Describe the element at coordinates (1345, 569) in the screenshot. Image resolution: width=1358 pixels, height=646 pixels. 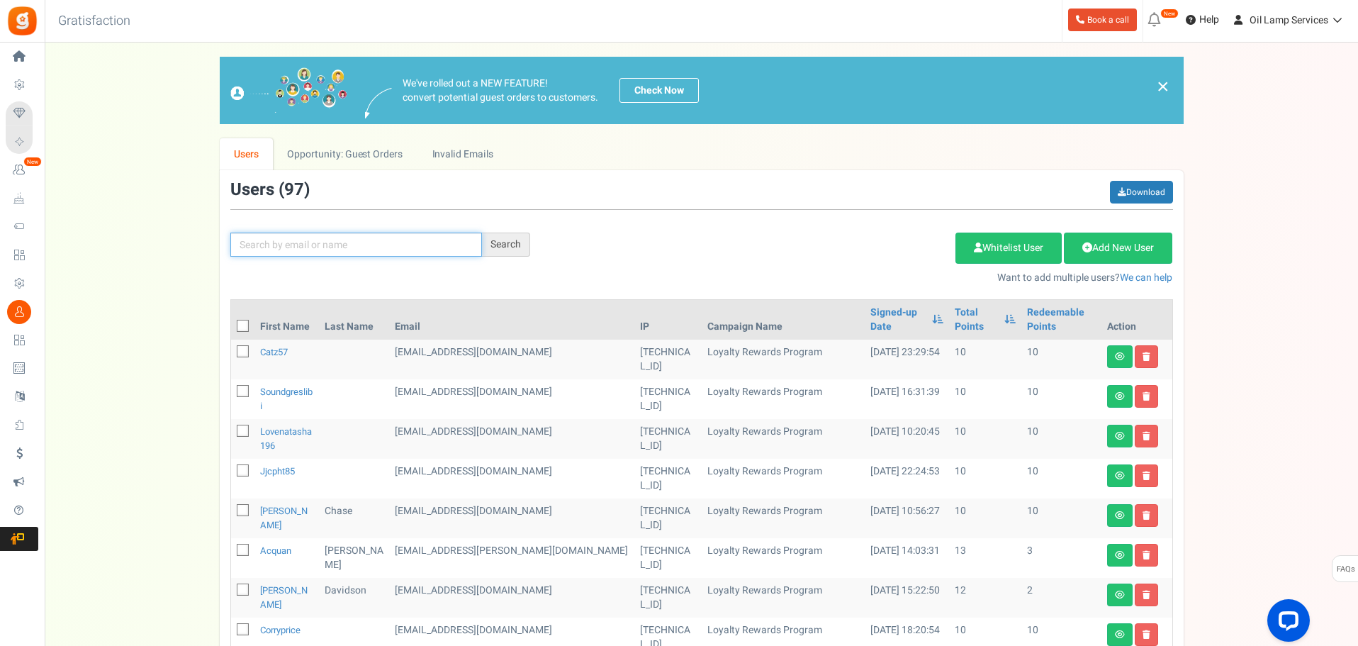
I see `span: FAQs` at that location.